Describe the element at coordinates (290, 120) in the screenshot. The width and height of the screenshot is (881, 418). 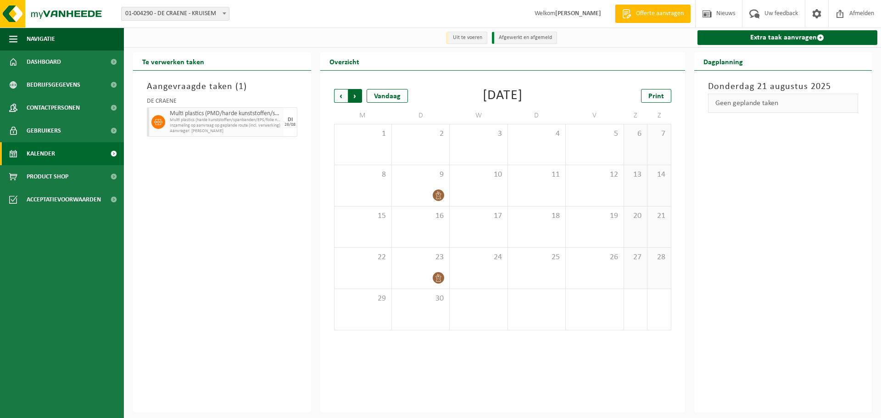
I see `div: DI` at that location.